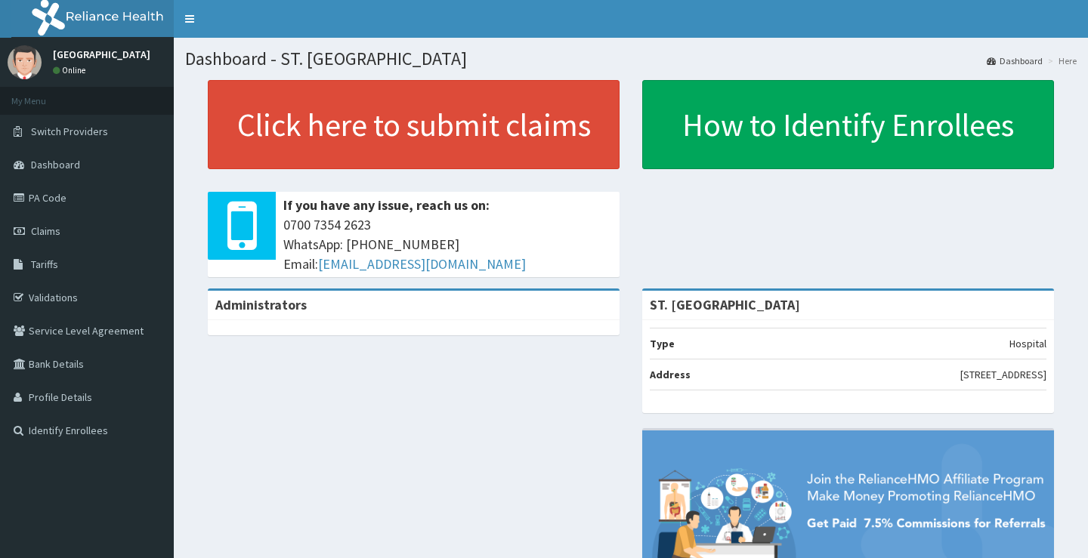 Image resolution: width=1088 pixels, height=558 pixels. Describe the element at coordinates (662, 344) in the screenshot. I see `b: Type` at that location.